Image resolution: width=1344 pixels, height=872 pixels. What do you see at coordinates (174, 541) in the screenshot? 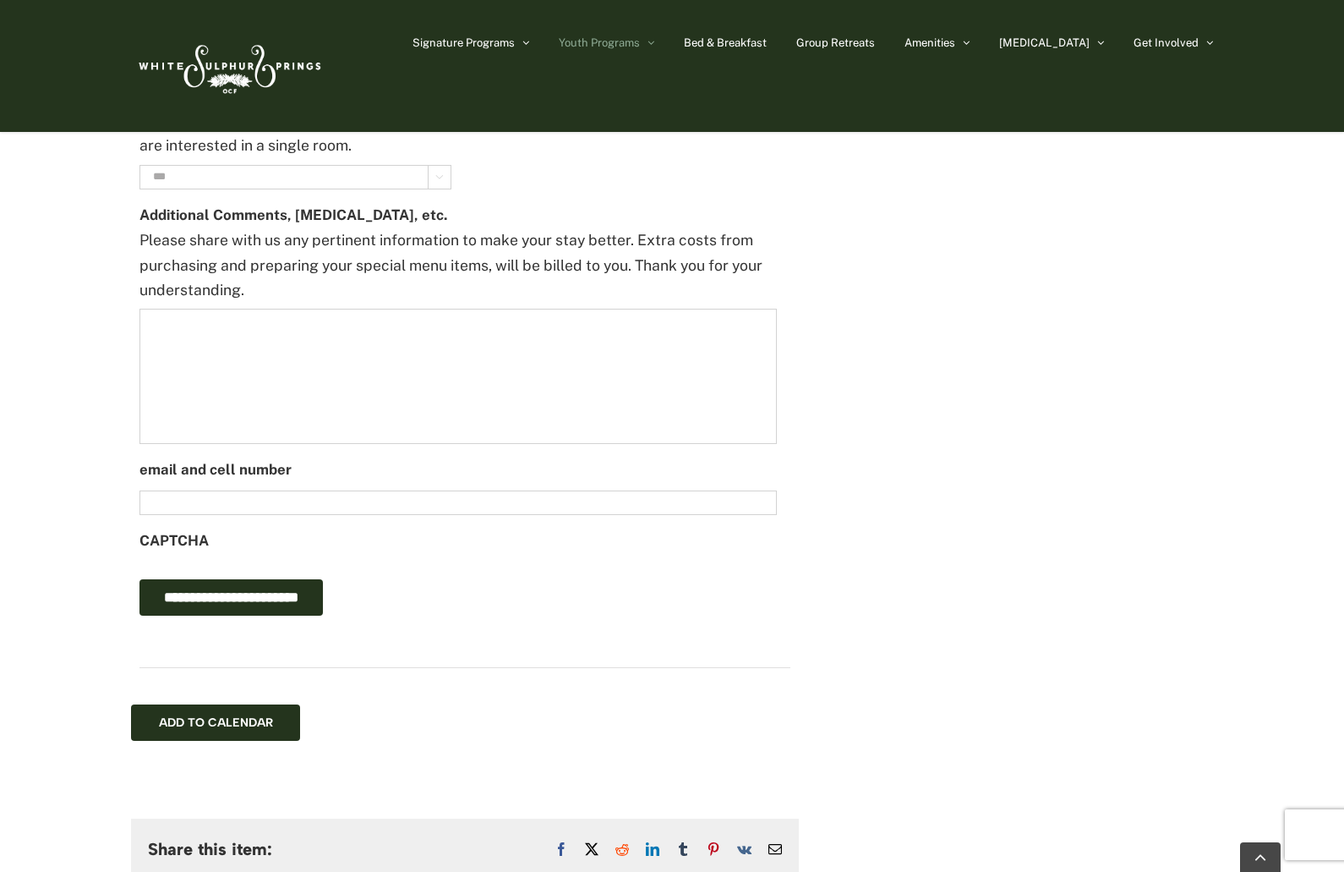
I see `label: CAPTCHA` at bounding box center [174, 541].